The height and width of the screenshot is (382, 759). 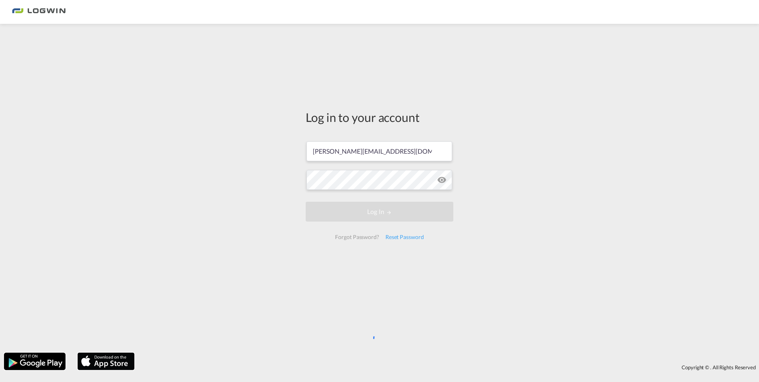 I want to click on img: apple.png, so click(x=106, y=361).